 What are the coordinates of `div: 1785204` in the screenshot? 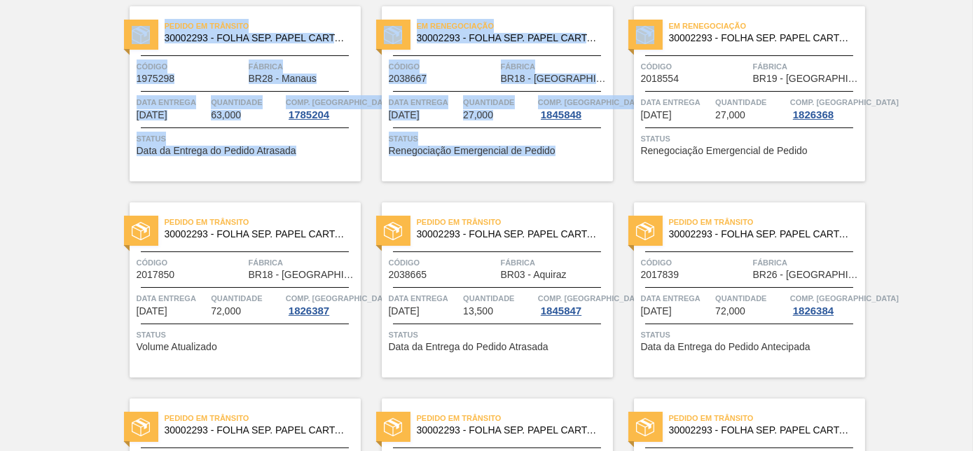 It's located at (309, 115).